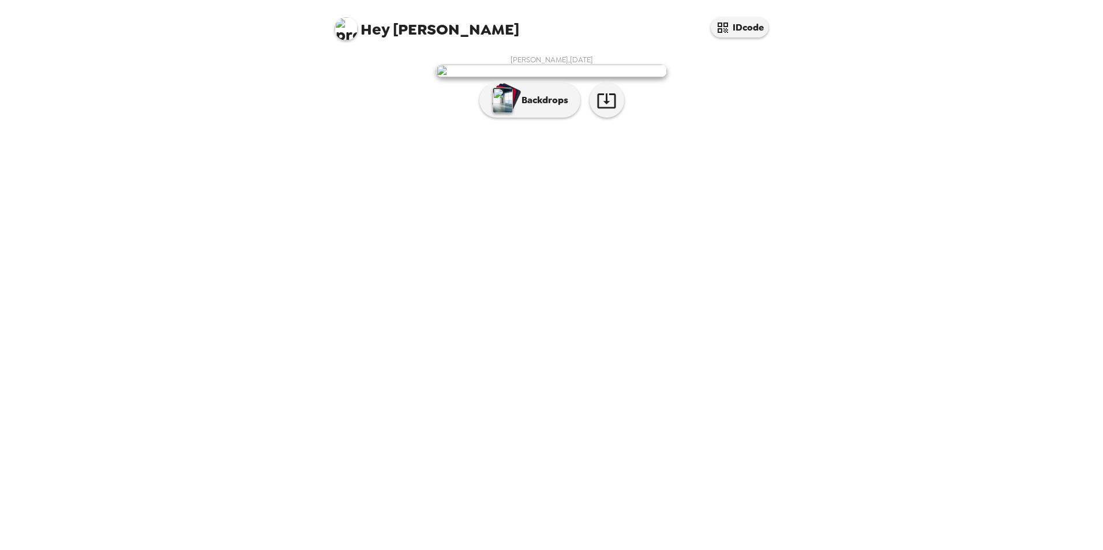  I want to click on p: Backdrops, so click(542, 100).